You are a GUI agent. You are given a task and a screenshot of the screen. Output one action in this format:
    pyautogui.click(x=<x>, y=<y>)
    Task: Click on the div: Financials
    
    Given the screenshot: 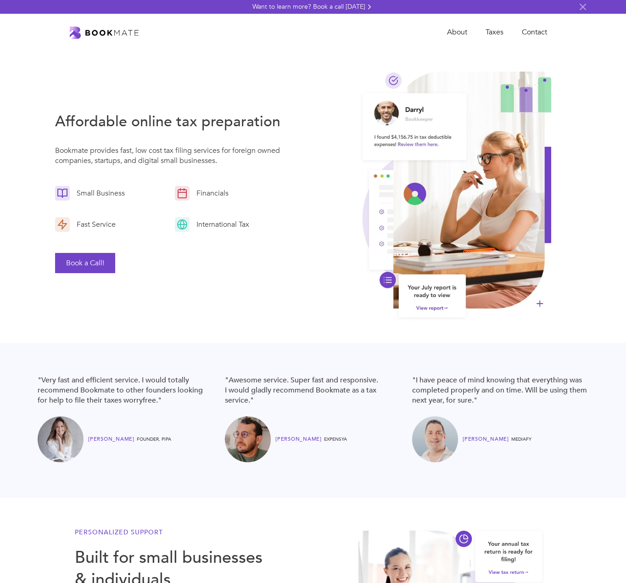 What is the action you would take?
    pyautogui.click(x=210, y=193)
    